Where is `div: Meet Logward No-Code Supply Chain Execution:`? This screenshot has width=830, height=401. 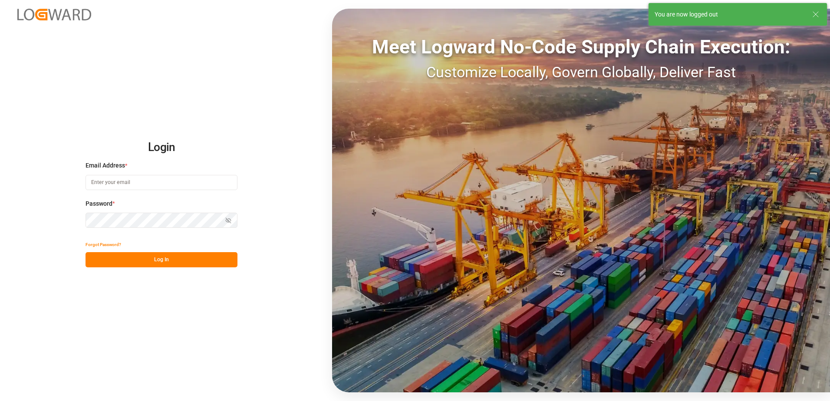 div: Meet Logward No-Code Supply Chain Execution: is located at coordinates (581, 47).